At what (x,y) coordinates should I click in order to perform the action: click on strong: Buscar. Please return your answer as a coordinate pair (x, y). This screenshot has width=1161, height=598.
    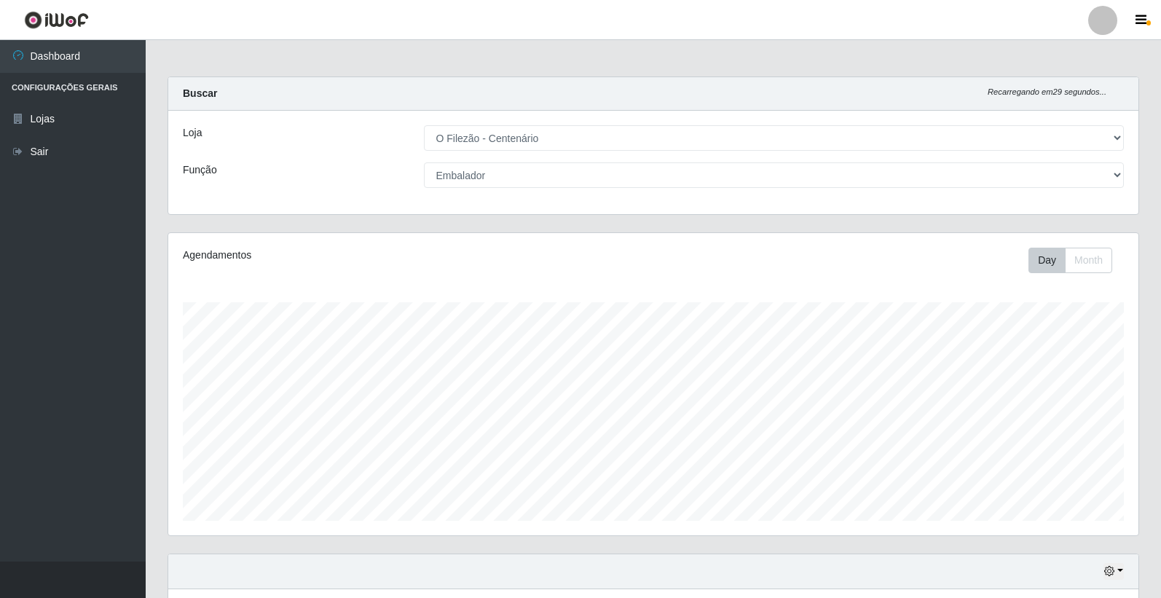
    Looking at the image, I should click on (199, 93).